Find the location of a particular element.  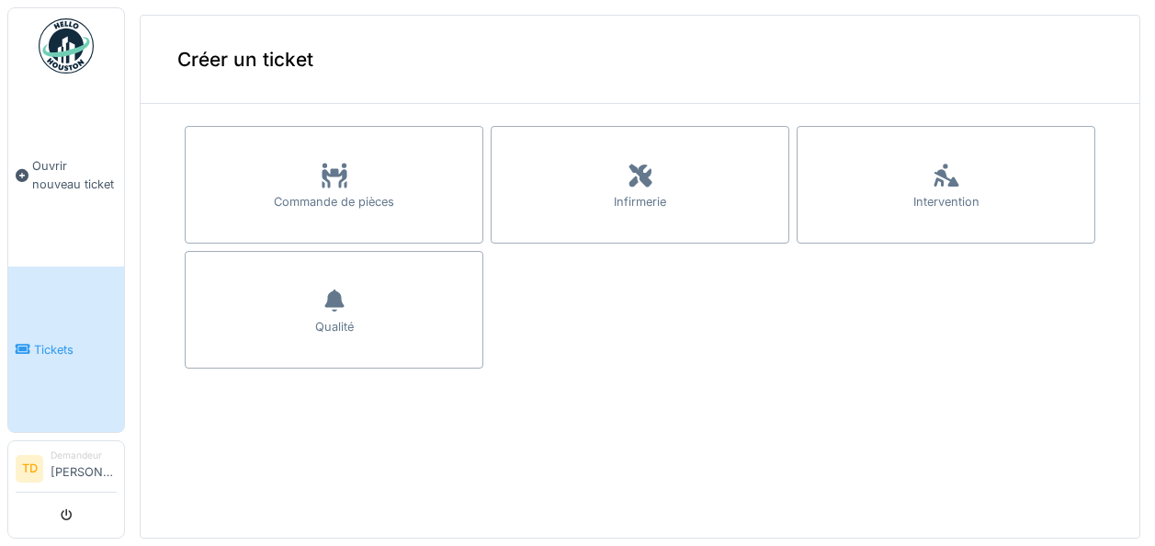

a: Tickets is located at coordinates (66, 349).